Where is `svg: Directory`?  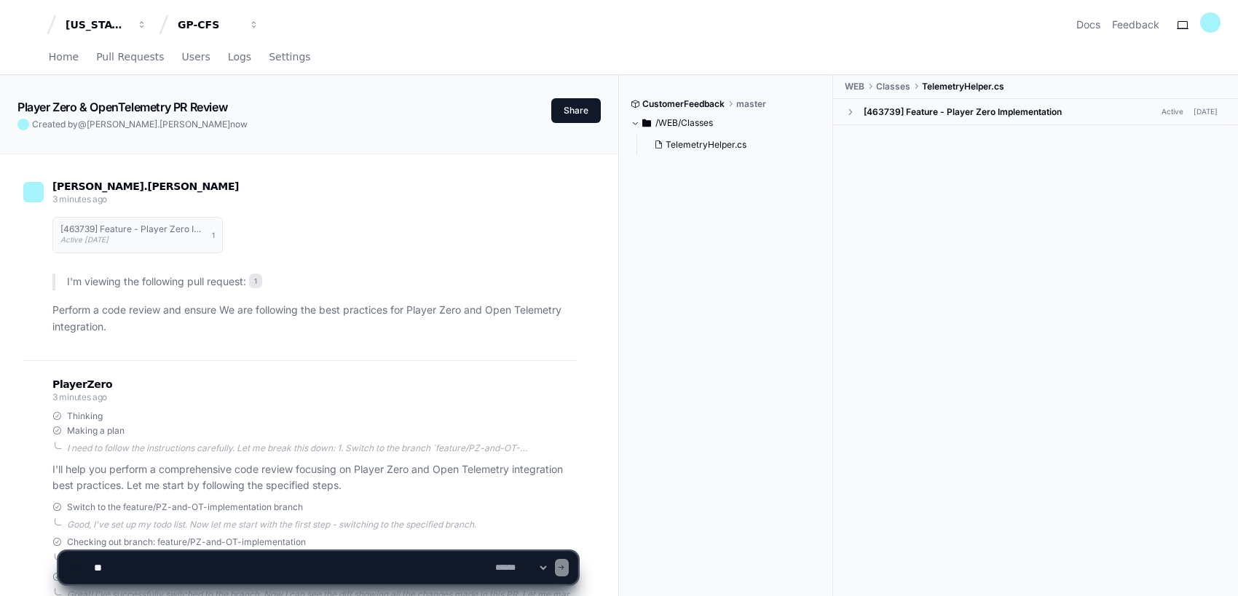 svg: Directory is located at coordinates (647, 123).